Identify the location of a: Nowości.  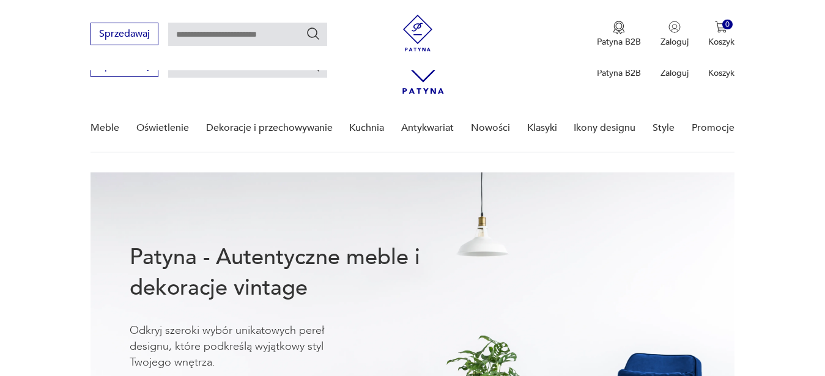
(491, 128).